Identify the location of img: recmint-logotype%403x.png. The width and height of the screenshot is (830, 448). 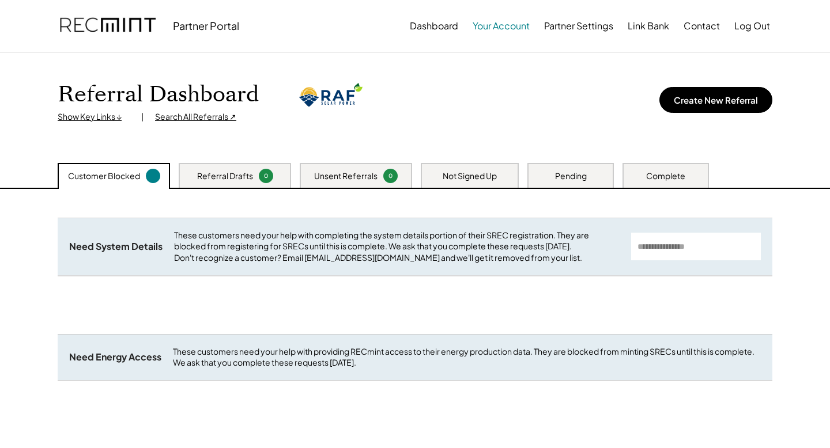
(108, 26).